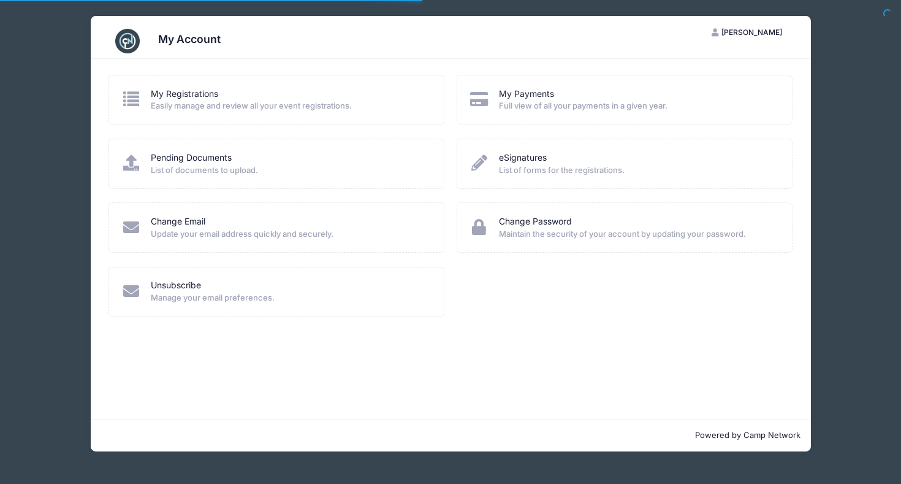 This screenshot has width=901, height=484. Describe the element at coordinates (184, 94) in the screenshot. I see `a: My Registrations` at that location.